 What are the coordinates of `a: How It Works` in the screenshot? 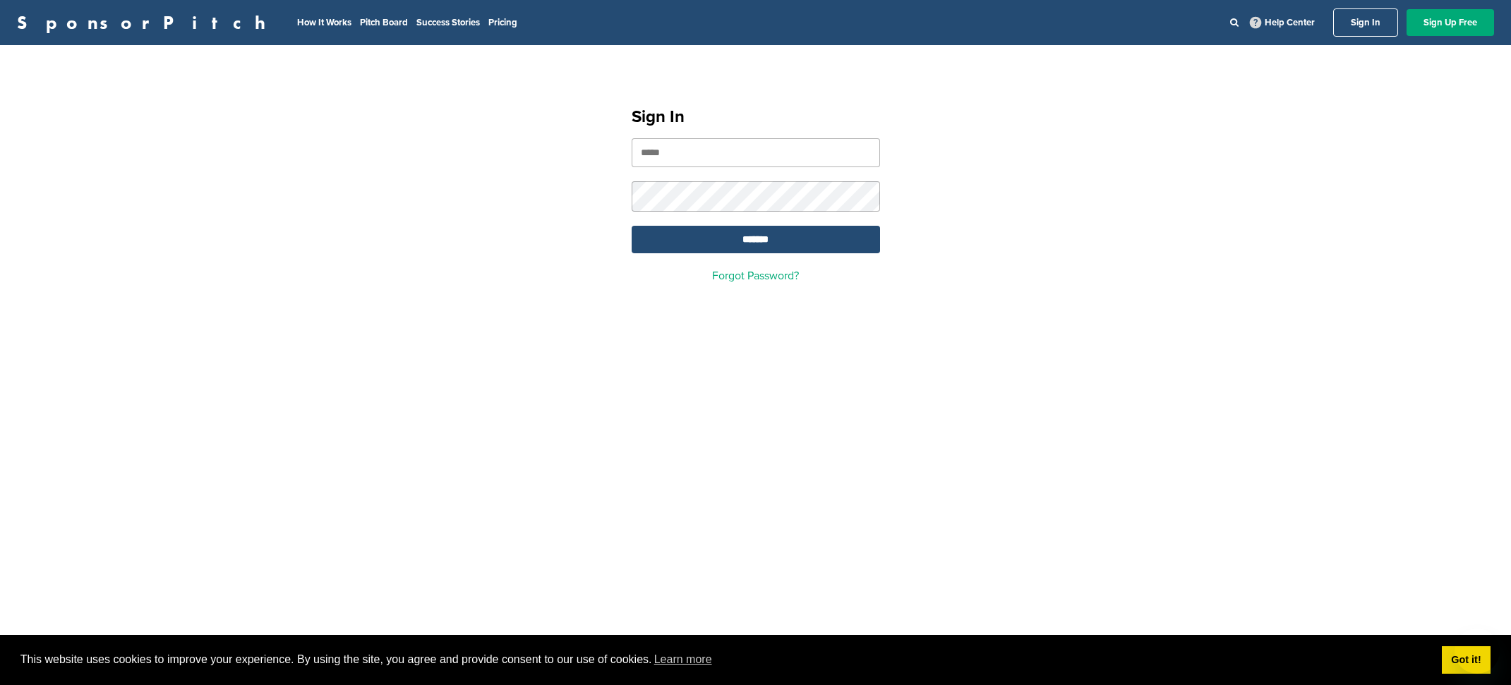 It's located at (324, 23).